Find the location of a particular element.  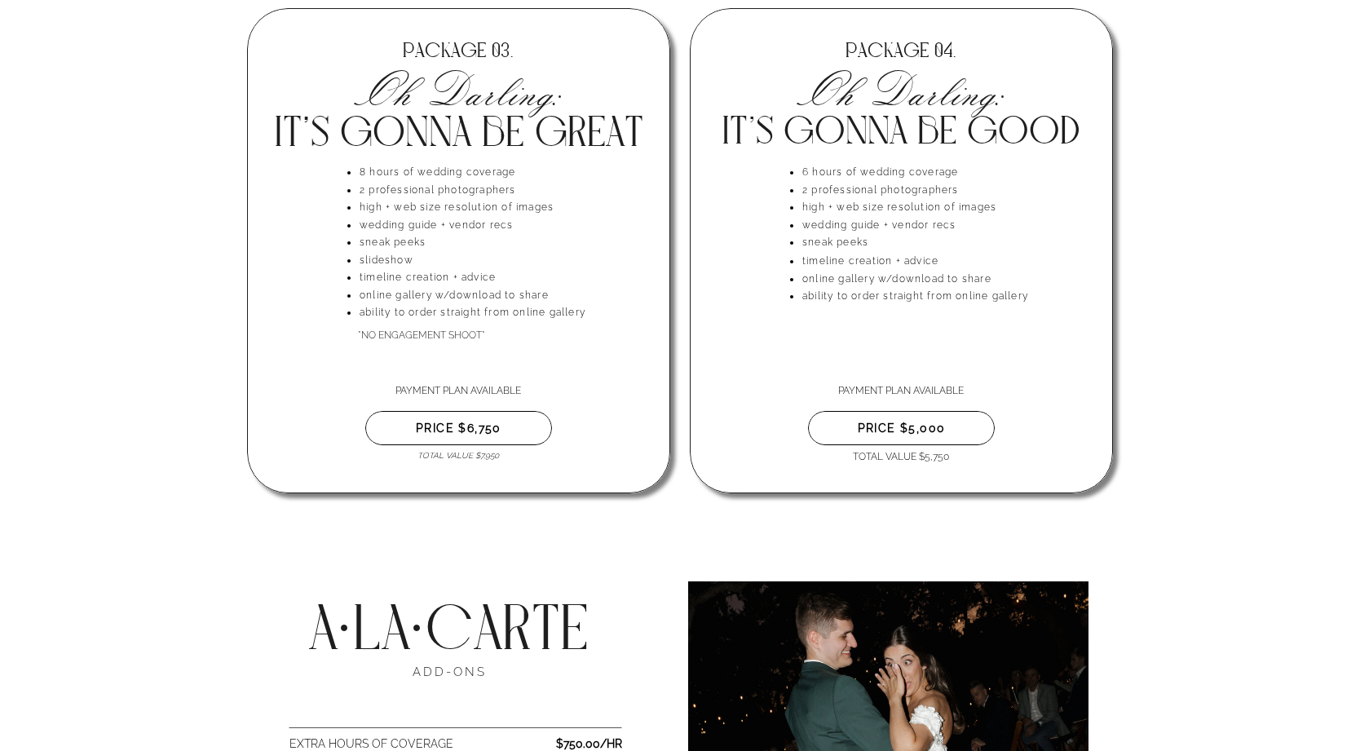

b: PRICE $6,750 is located at coordinates (458, 428).